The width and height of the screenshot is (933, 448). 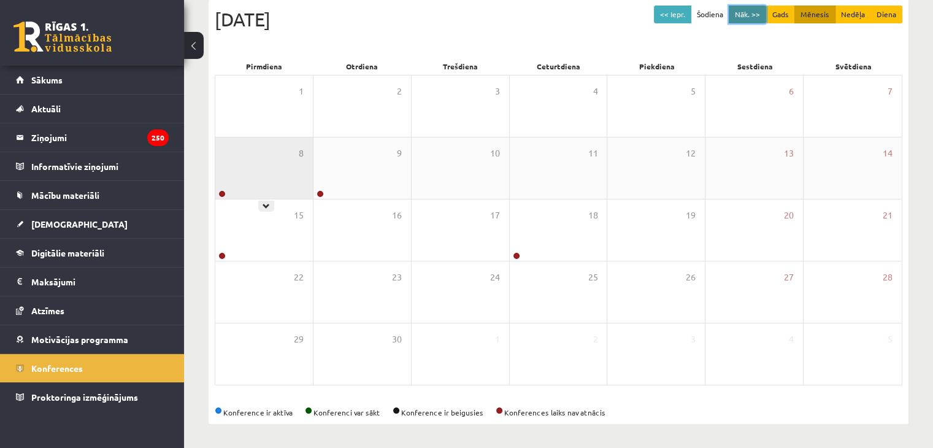 I want to click on i: 250, so click(x=158, y=137).